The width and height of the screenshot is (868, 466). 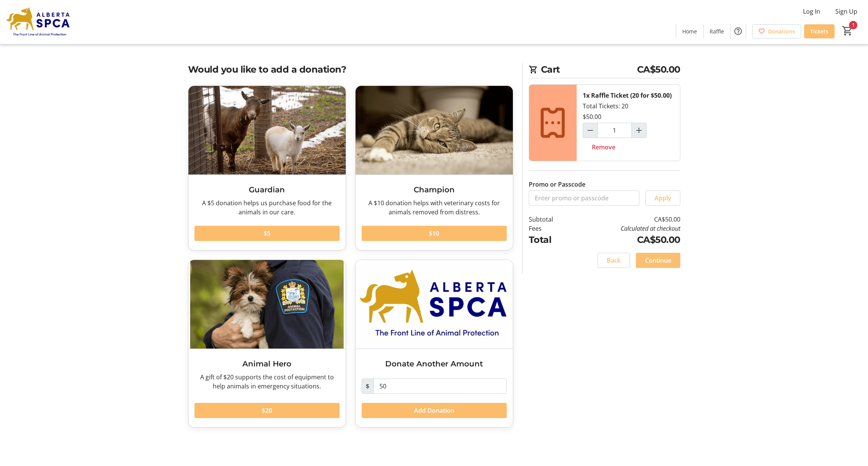 What do you see at coordinates (434, 207) in the screenshot?
I see `div: A $10 donation helps with veterinary costs for animals removed from distress.` at bounding box center [434, 207].